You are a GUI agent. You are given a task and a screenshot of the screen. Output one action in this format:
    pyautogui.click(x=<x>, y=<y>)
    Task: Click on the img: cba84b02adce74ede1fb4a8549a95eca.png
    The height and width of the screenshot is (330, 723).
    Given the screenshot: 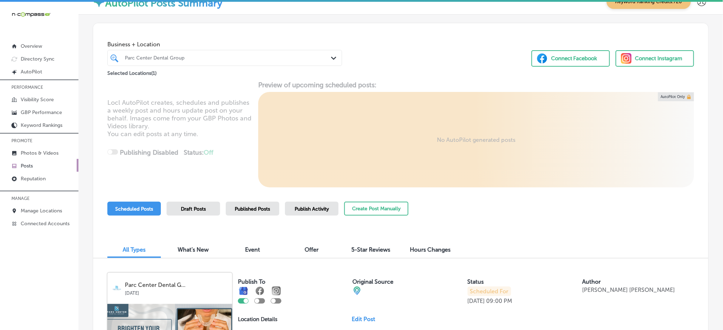 What is the action you would take?
    pyautogui.click(x=357, y=291)
    